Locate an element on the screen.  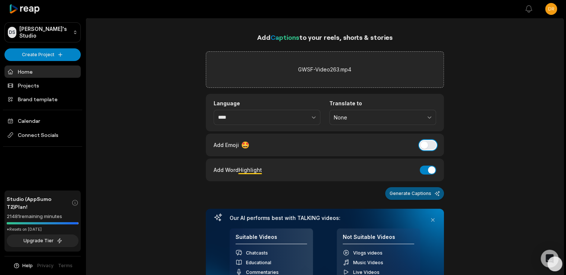
div: DS is located at coordinates (12, 32).